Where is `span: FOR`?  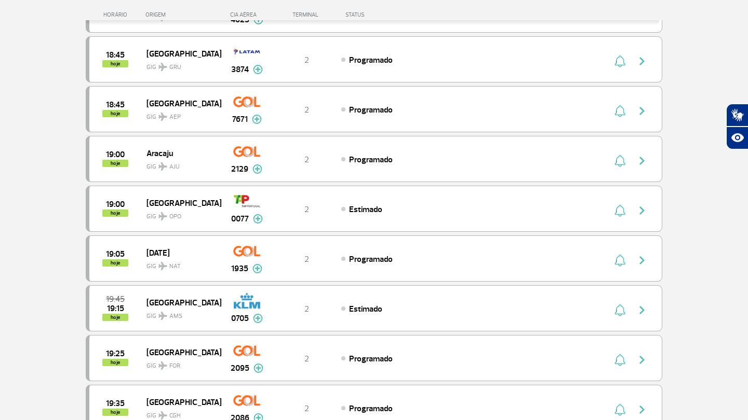
span: FOR is located at coordinates (174, 367).